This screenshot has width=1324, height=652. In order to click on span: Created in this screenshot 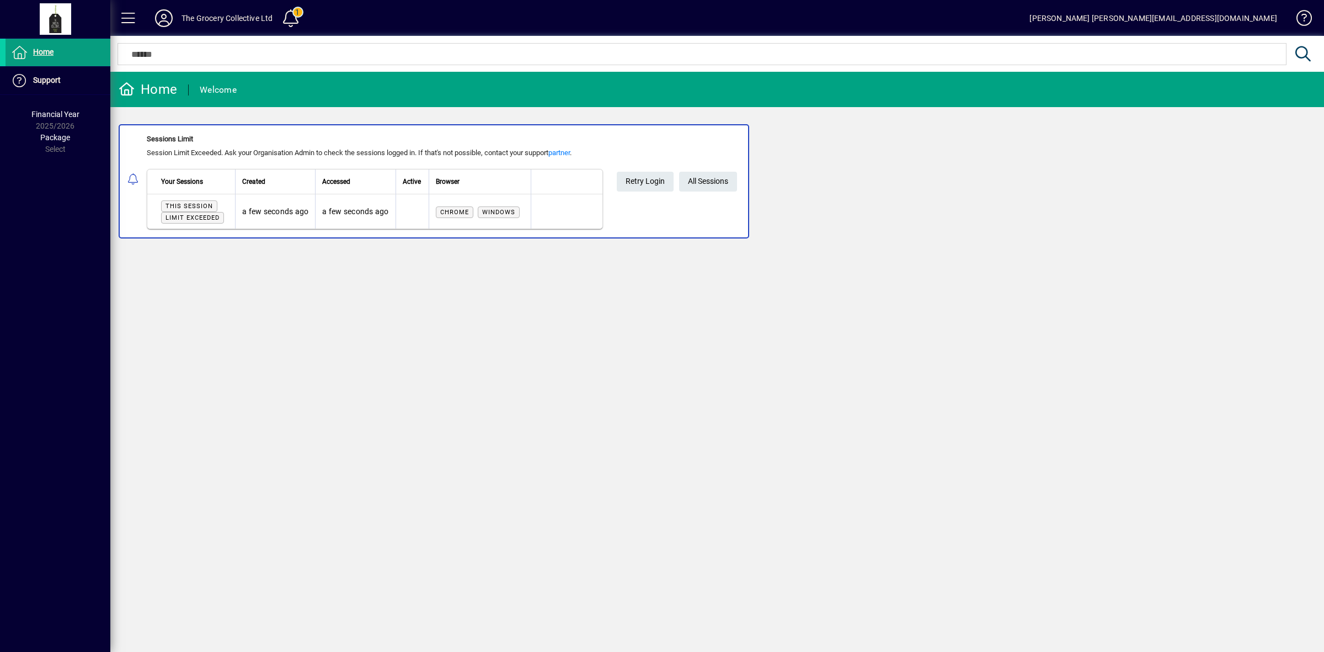, I will do `click(254, 182)`.